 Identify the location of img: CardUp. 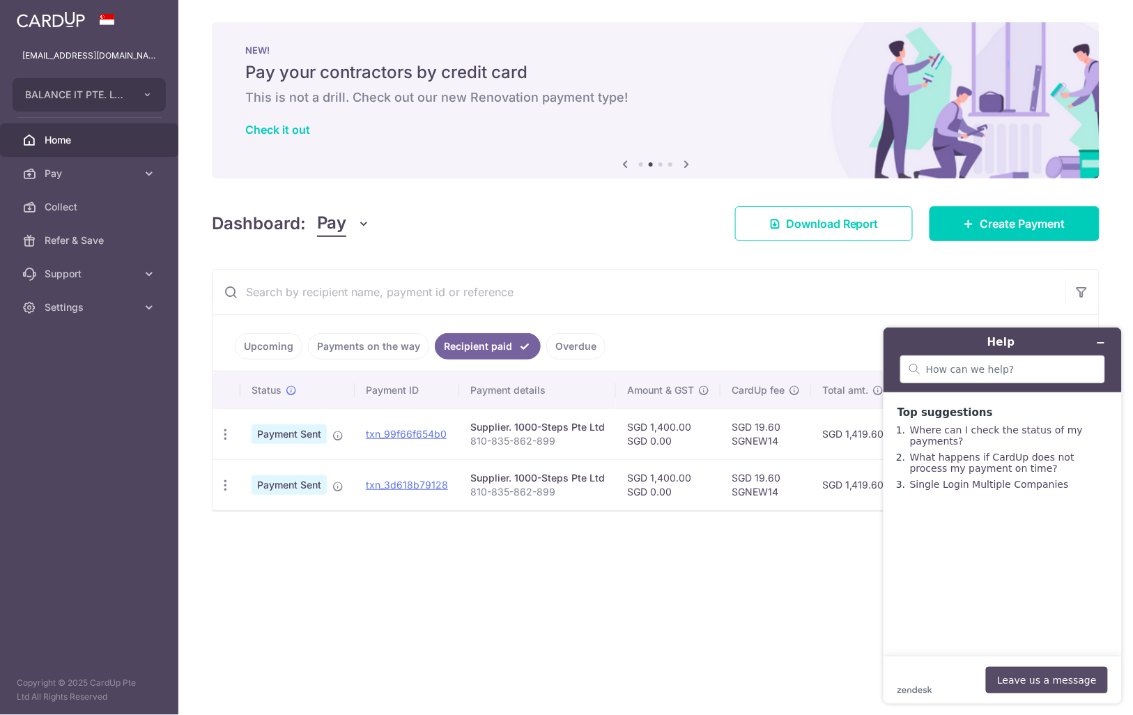
(51, 20).